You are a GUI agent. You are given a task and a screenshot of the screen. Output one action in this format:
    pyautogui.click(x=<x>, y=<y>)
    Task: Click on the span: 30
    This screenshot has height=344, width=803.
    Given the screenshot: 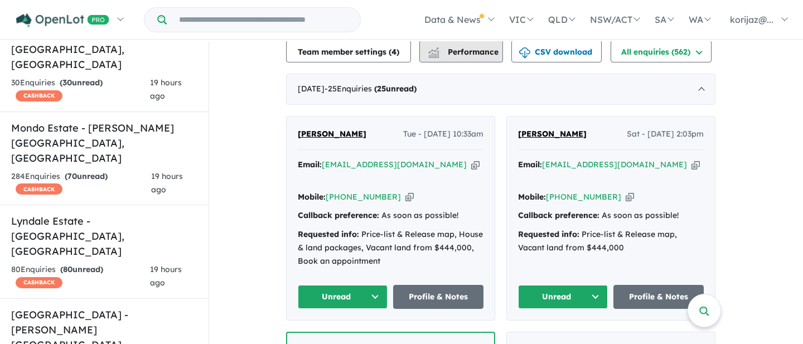 What is the action you would take?
    pyautogui.click(x=67, y=82)
    